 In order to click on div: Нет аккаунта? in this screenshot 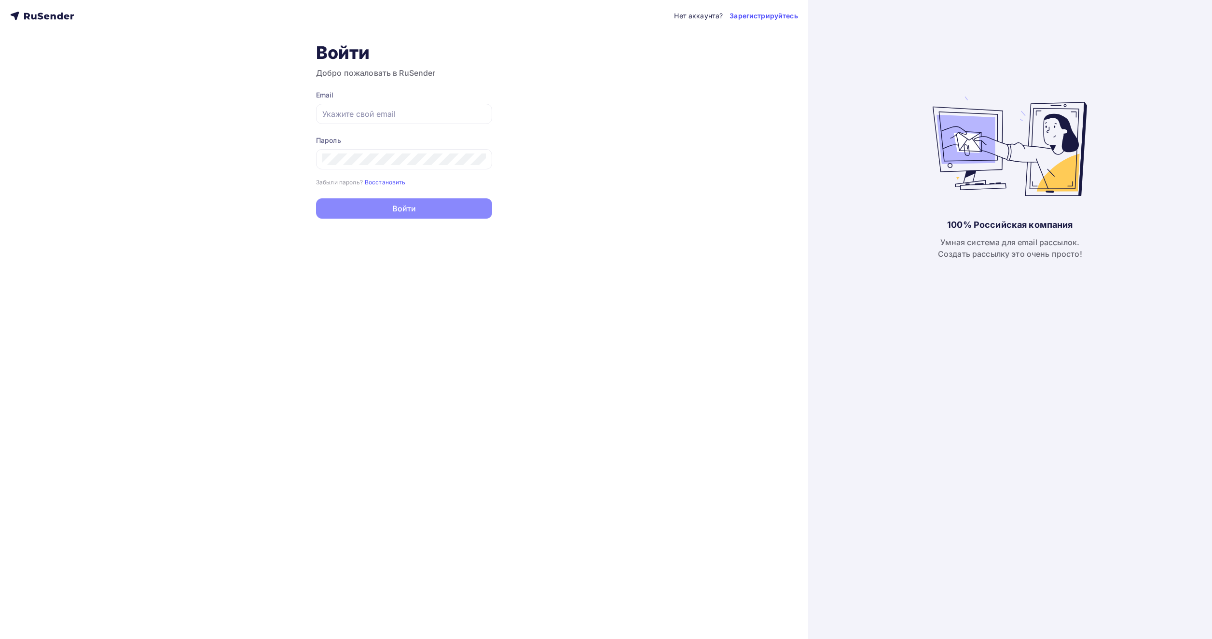, I will do `click(698, 16)`.